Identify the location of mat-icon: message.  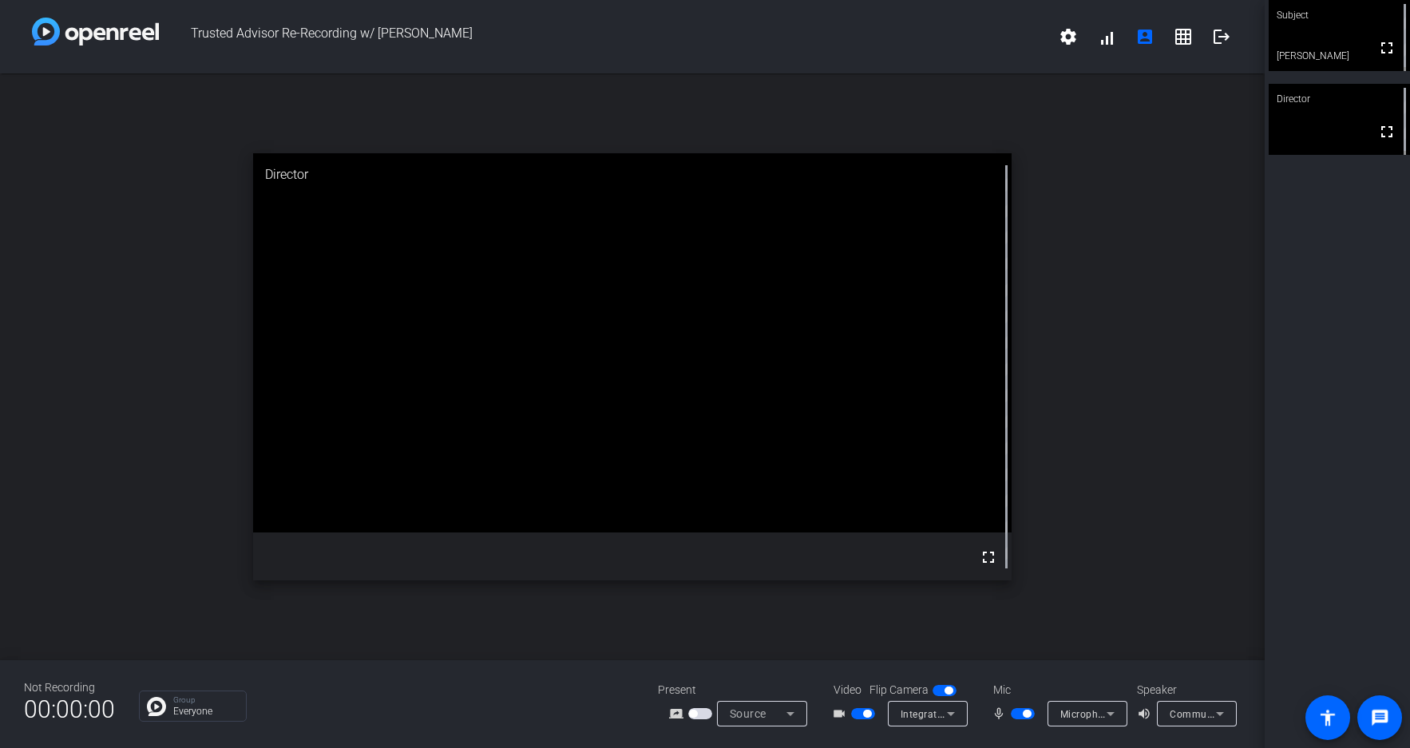
(1379, 718).